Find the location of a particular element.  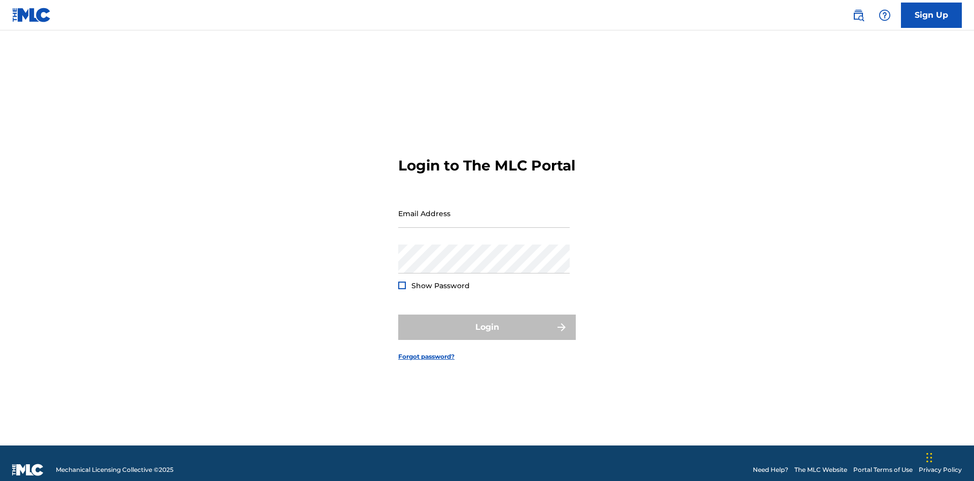

div: Chat Widget is located at coordinates (949, 457).